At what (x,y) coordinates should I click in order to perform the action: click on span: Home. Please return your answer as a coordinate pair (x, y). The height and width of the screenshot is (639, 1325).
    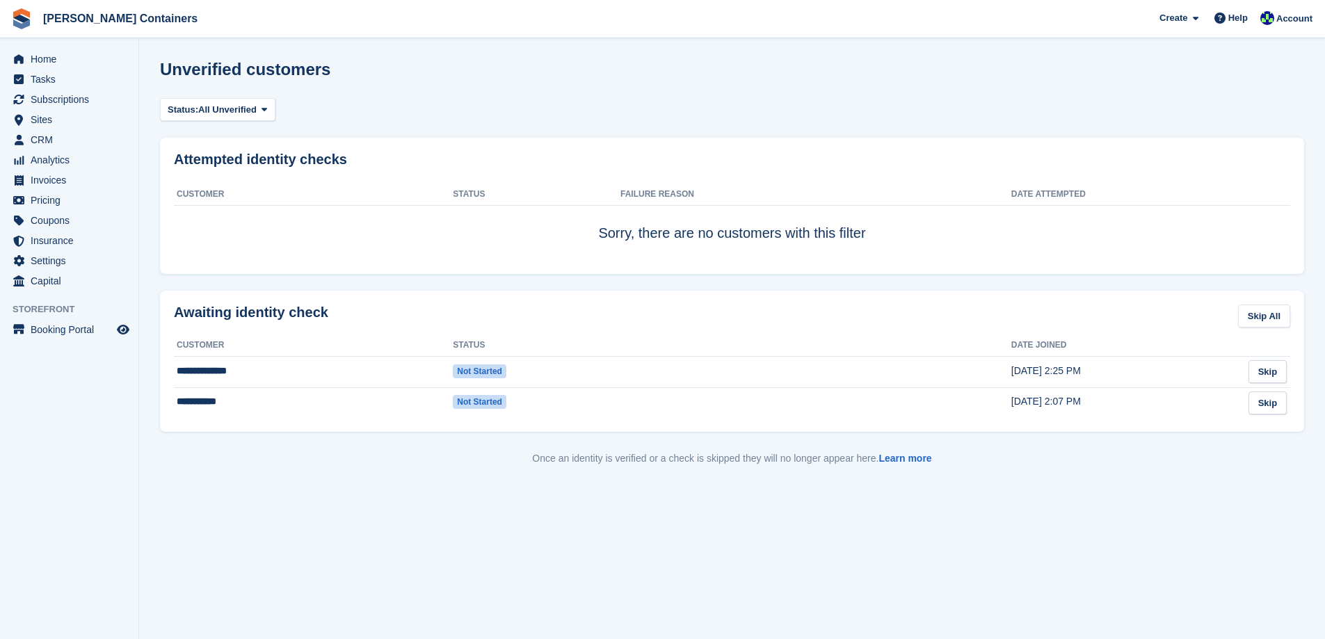
    Looking at the image, I should click on (72, 59).